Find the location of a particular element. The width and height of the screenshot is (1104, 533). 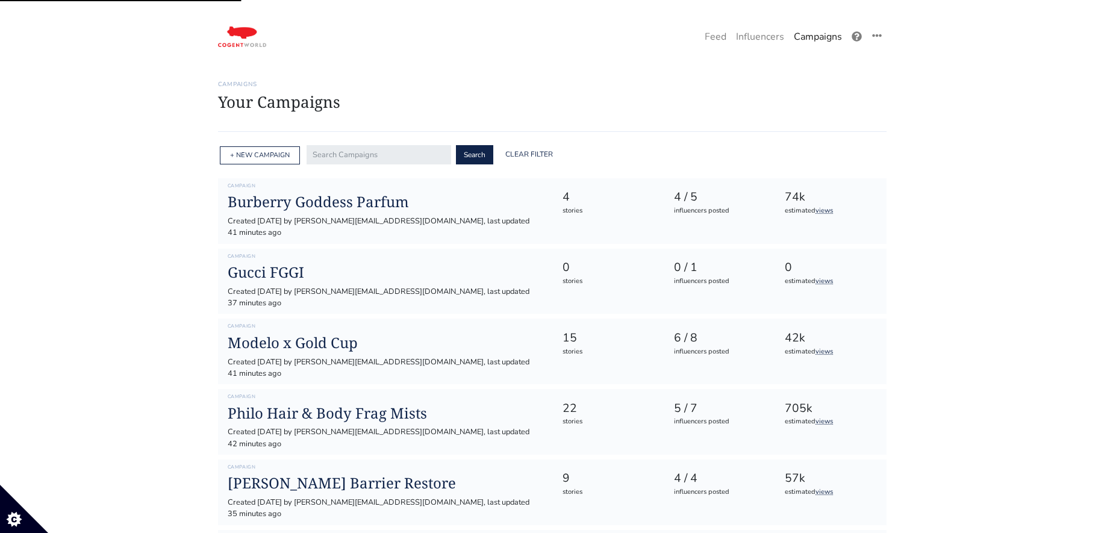

div: 705k is located at coordinates (829, 408).